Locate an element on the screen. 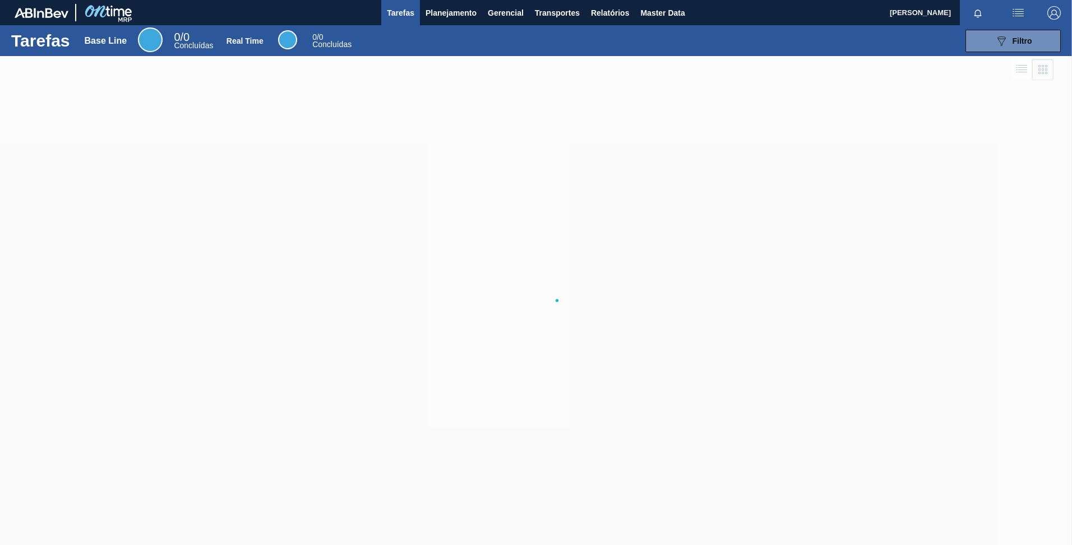  img: Logout is located at coordinates (1054, 13).